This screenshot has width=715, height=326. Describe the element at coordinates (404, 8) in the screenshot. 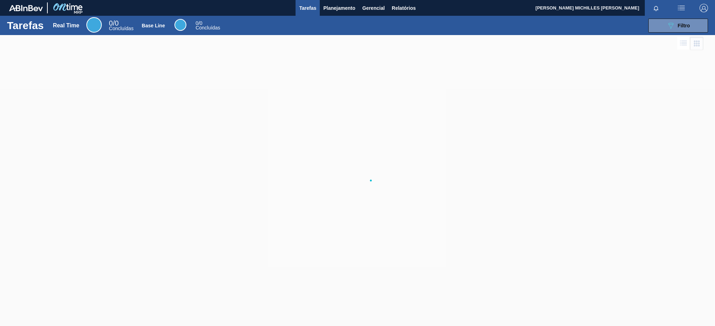

I see `span: Relatórios` at that location.